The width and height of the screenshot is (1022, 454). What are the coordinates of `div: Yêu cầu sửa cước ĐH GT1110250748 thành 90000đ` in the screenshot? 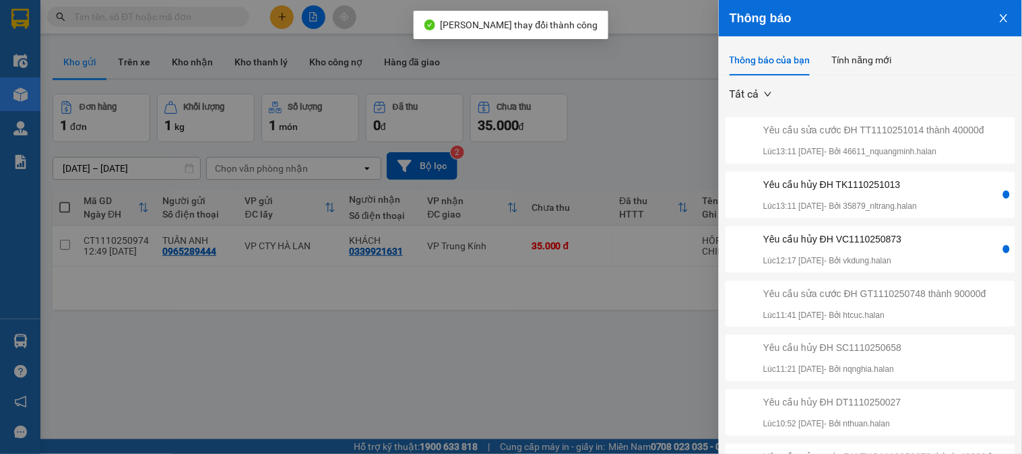 It's located at (874, 294).